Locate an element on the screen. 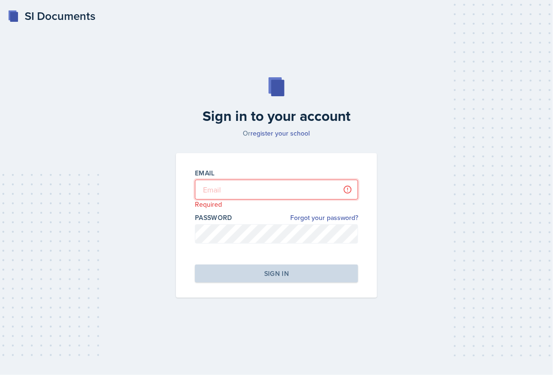 The height and width of the screenshot is (375, 553). div: Sign in is located at coordinates (276, 273).